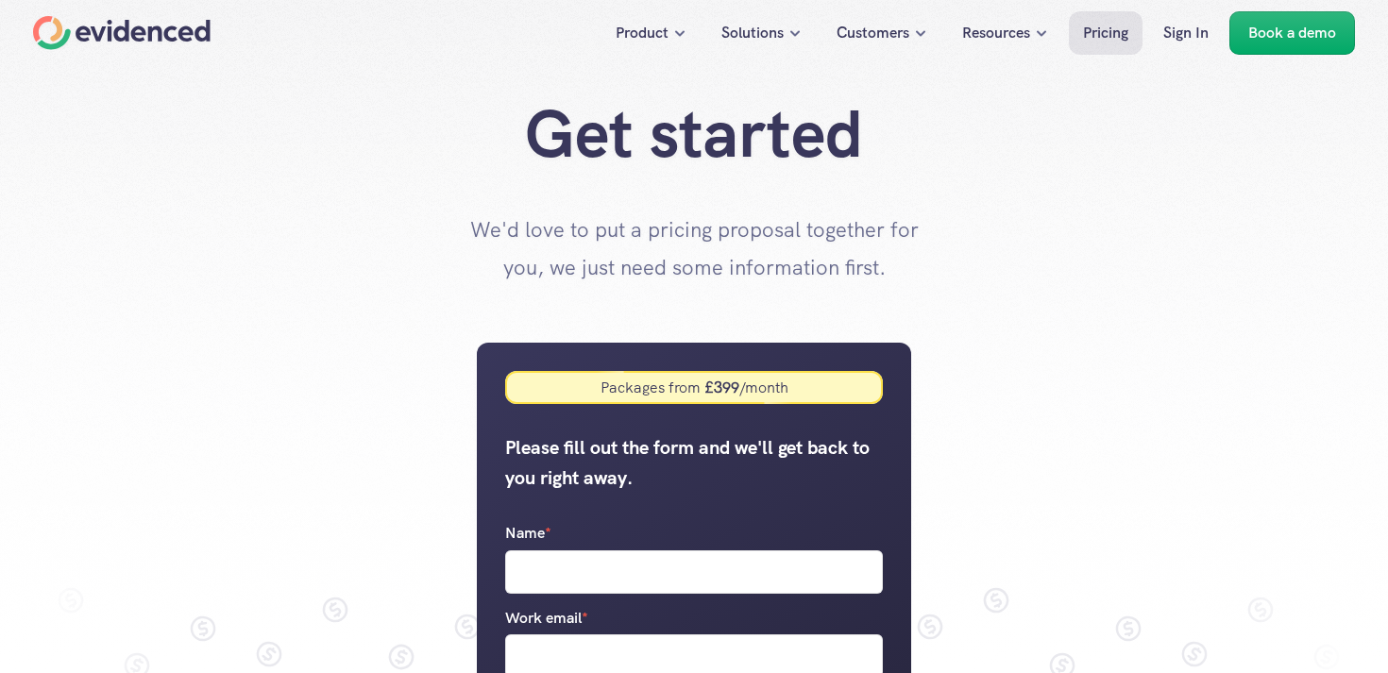  Describe the element at coordinates (1106, 33) in the screenshot. I see `p: Pricing` at that location.